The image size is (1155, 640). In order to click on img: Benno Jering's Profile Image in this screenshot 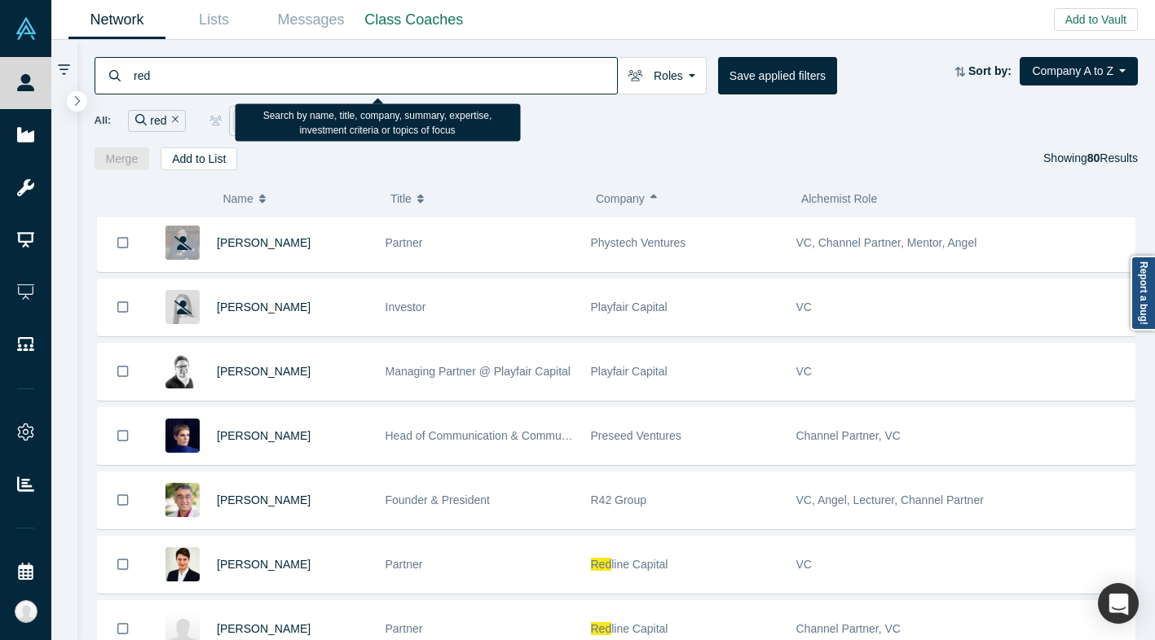, I will do `click(183, 565)`.